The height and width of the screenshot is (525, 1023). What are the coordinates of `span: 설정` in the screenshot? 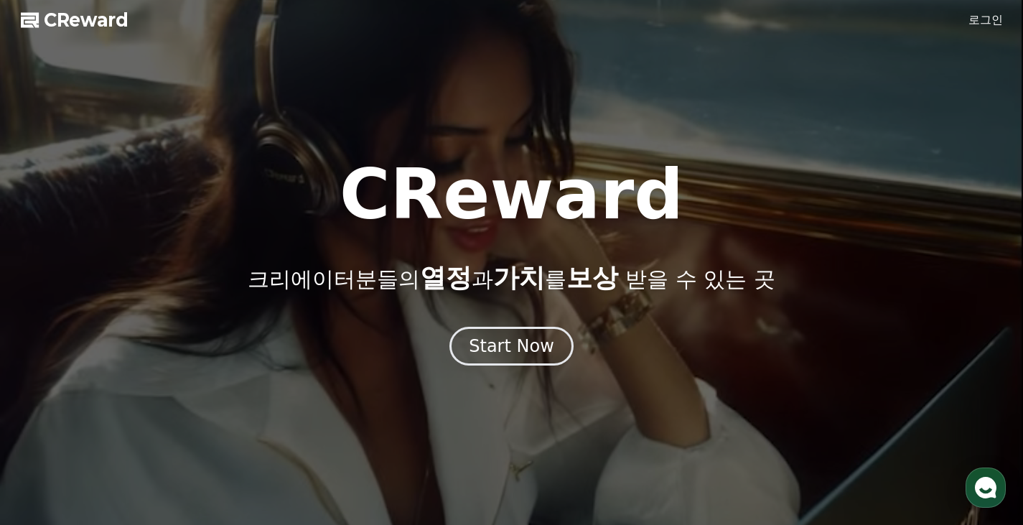 It's located at (230, 433).